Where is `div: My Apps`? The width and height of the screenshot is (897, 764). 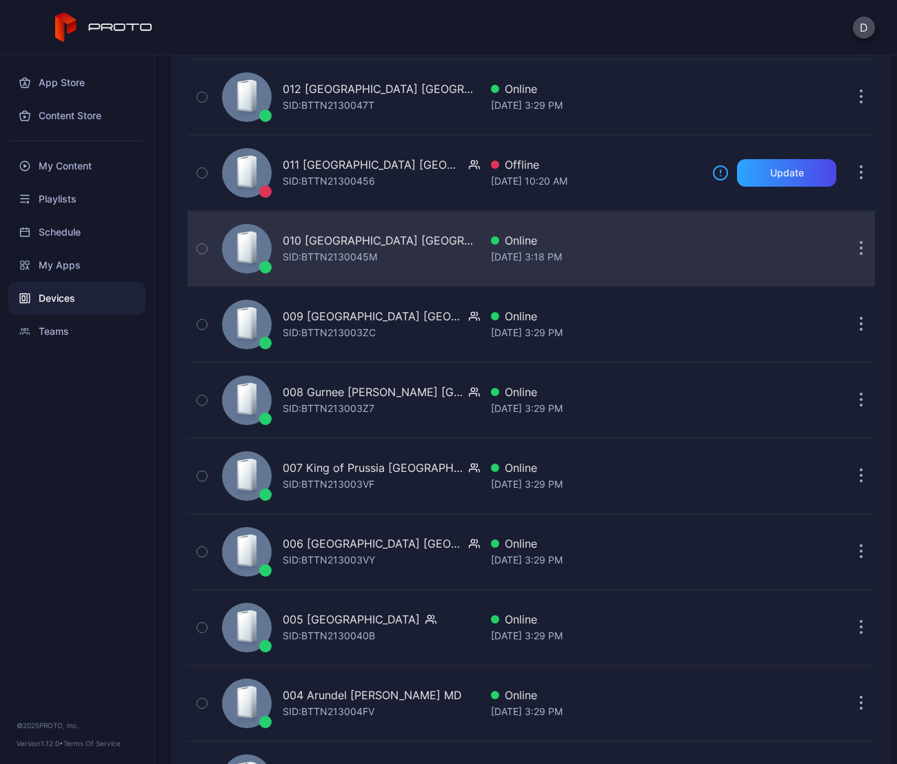
div: My Apps is located at coordinates (77, 265).